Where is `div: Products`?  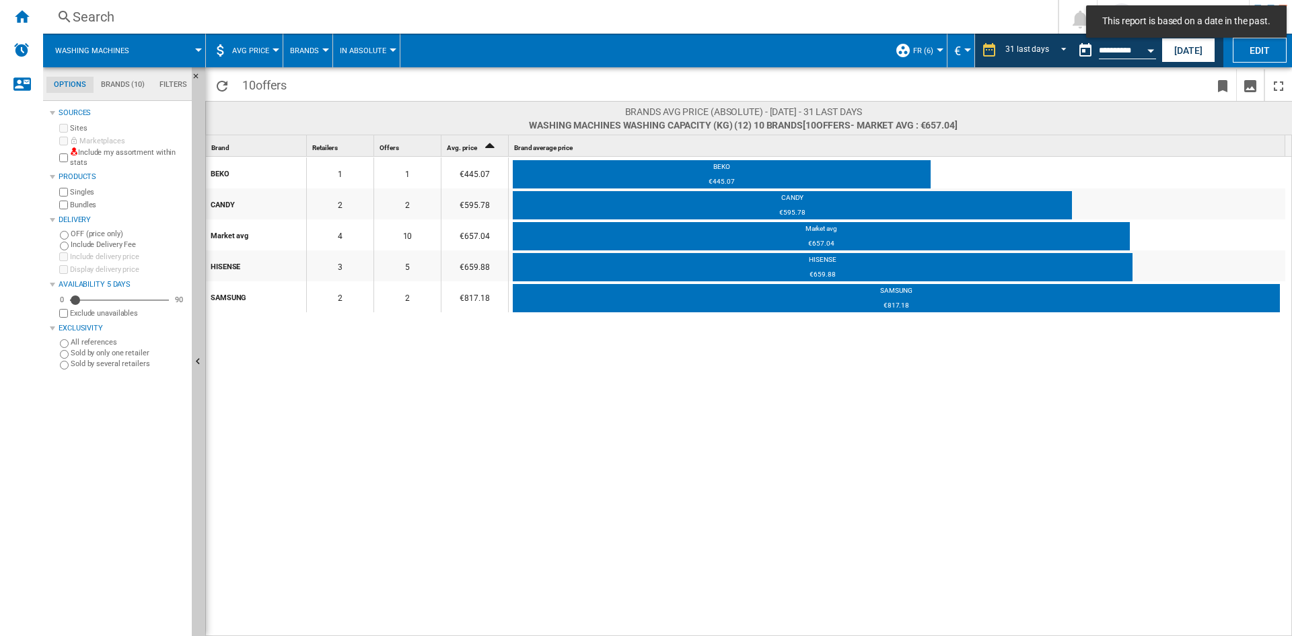
div: Products is located at coordinates (122, 177).